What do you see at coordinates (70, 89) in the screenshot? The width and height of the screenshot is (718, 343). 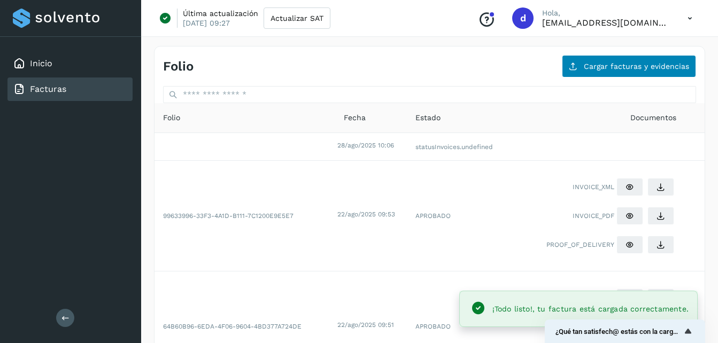 I see `div: Facturas` at bounding box center [70, 89].